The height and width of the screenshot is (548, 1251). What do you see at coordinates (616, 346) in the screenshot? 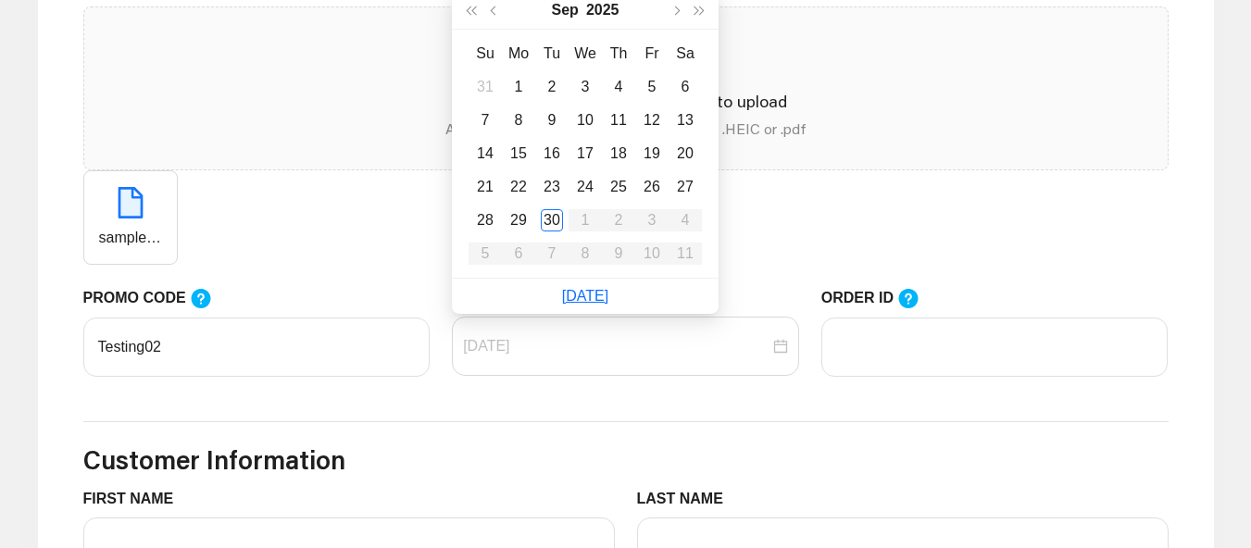
I see `input: DATE OF SALE` at bounding box center [616, 346].